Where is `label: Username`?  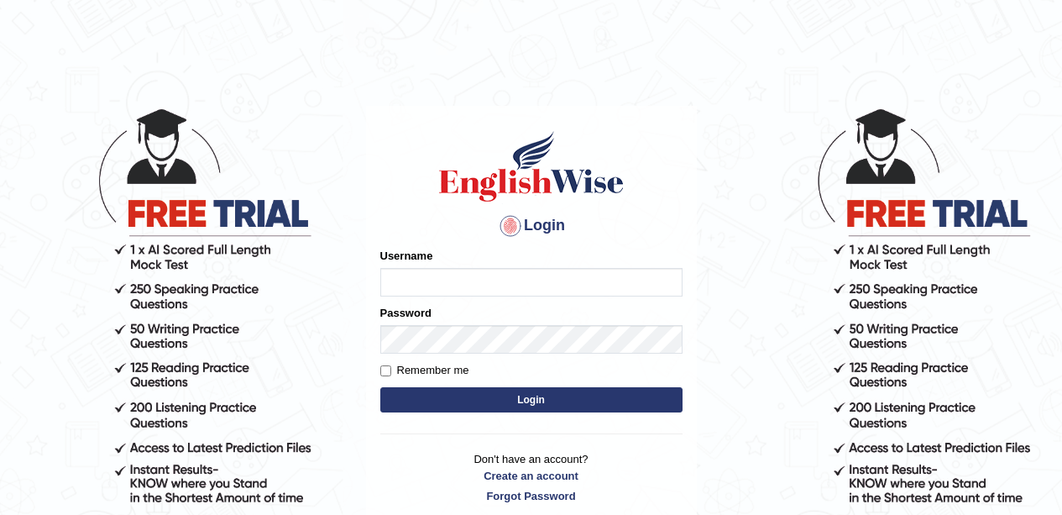 label: Username is located at coordinates (406, 255).